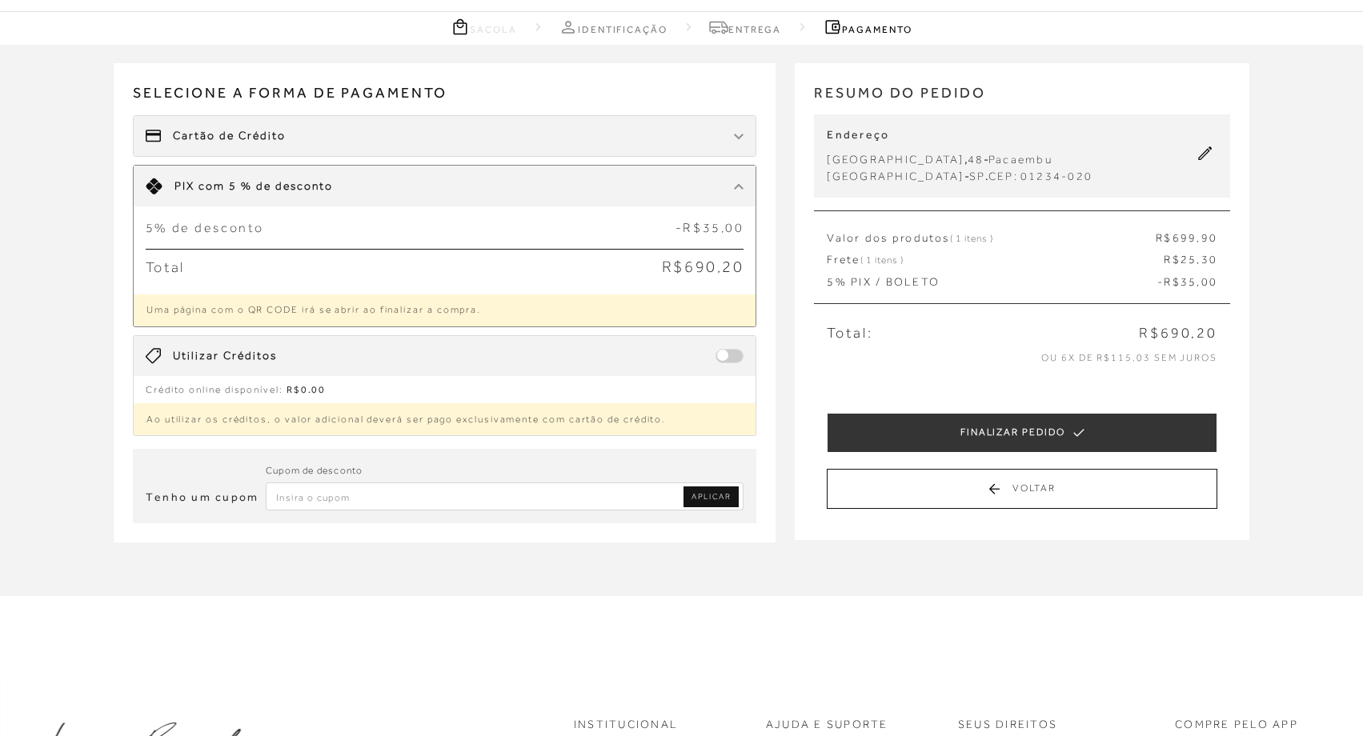 The width and height of the screenshot is (1363, 736). I want to click on a: Entrega, so click(745, 26).